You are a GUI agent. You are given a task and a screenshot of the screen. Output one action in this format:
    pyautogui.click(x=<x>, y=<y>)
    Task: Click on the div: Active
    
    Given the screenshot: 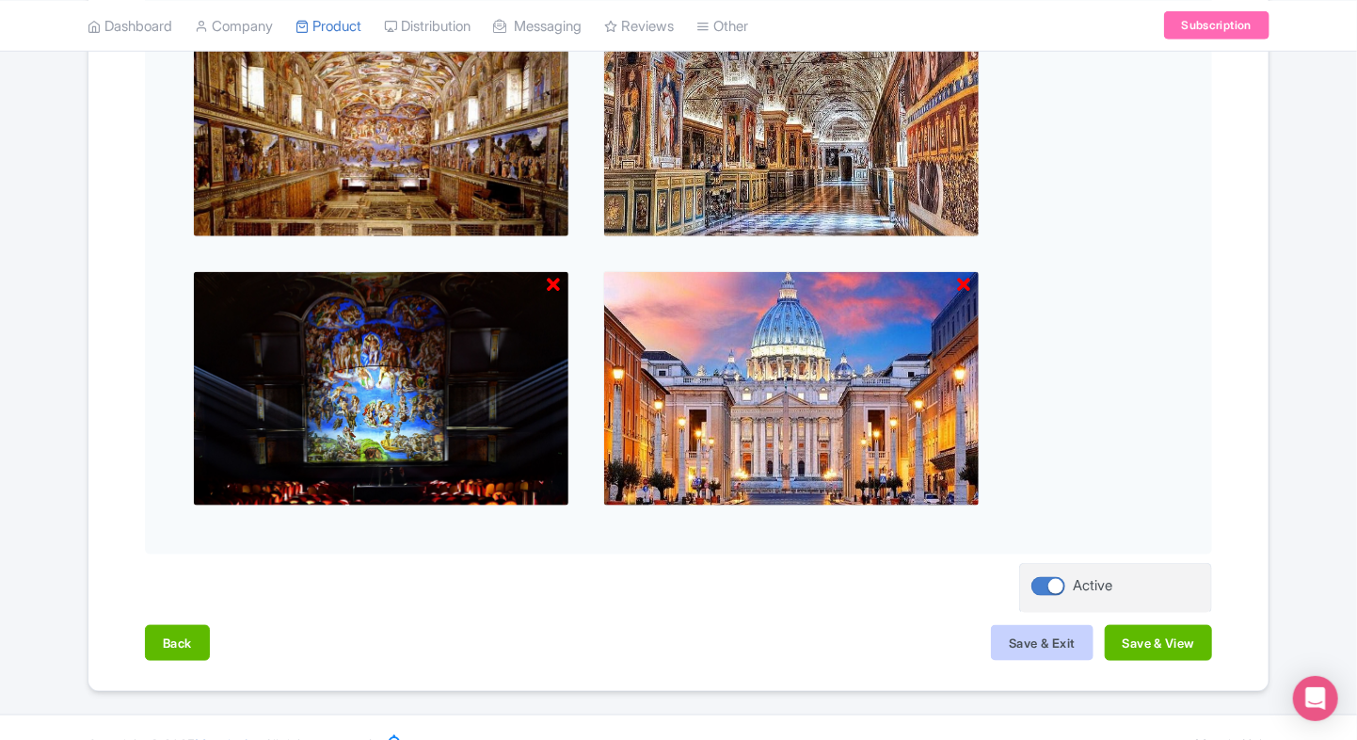 What is the action you would take?
    pyautogui.click(x=1093, y=585)
    